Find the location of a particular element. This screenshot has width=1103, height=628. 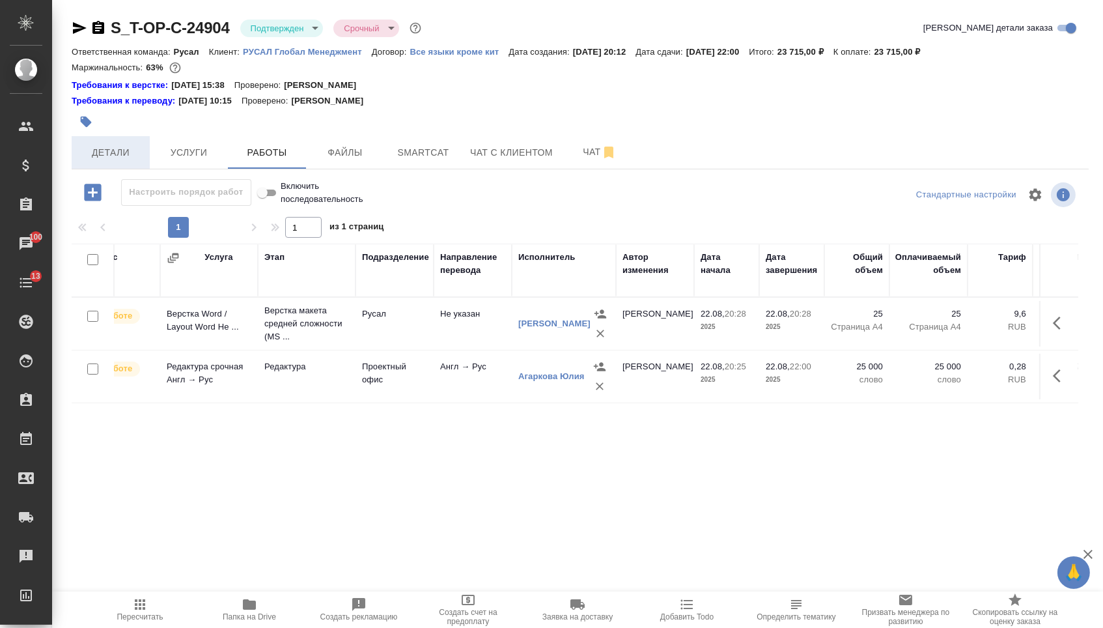

svg: Отписаться is located at coordinates (609, 152).